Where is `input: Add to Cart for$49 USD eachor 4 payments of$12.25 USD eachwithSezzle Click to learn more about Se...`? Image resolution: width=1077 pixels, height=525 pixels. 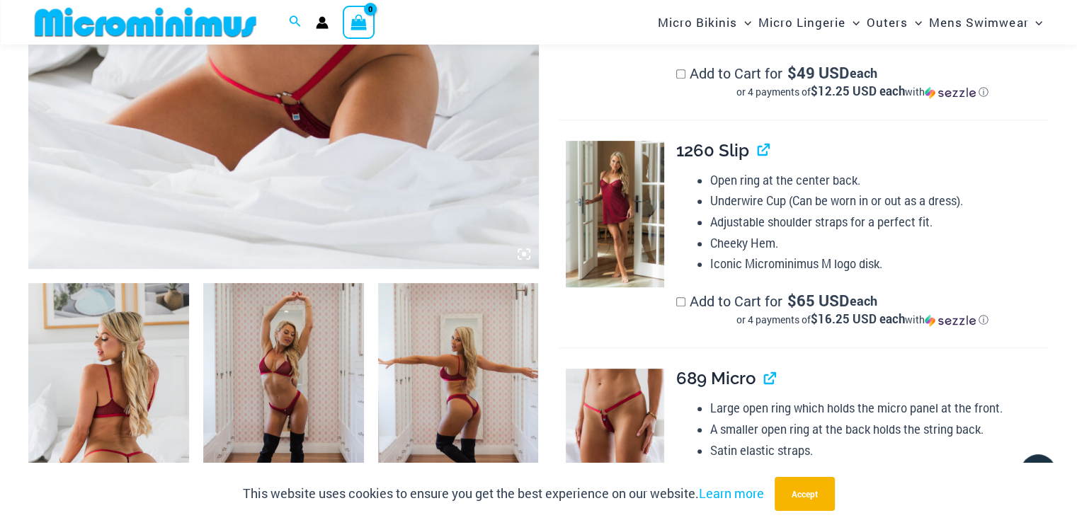 input: Add to Cart for$49 USD eachor 4 payments of$12.25 USD eachwithSezzle Click to learn more about Se... is located at coordinates (680, 74).